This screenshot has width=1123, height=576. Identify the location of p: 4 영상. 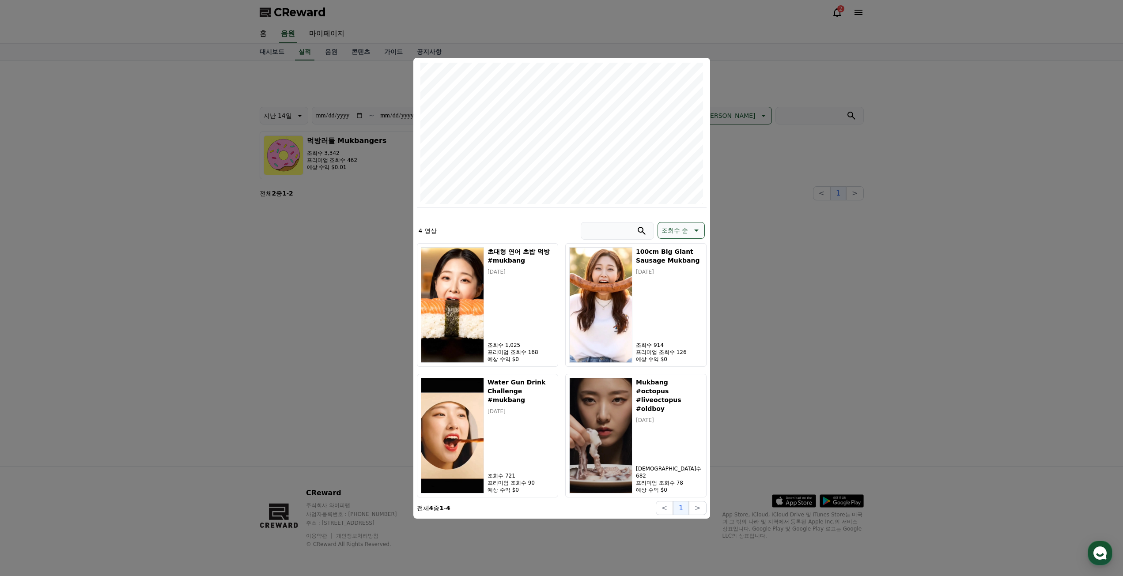
(427, 231).